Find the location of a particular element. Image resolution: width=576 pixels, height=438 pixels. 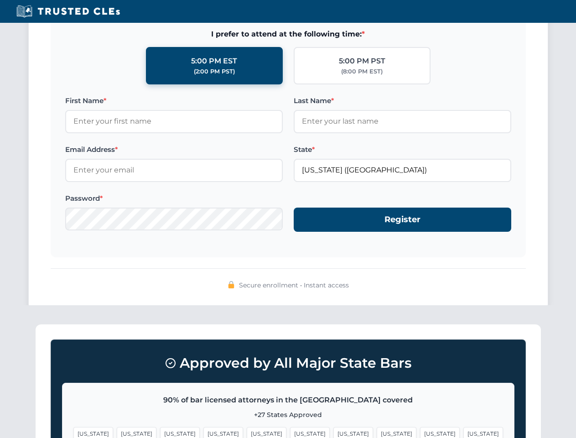

img: Trusted CLEs is located at coordinates (68, 11).